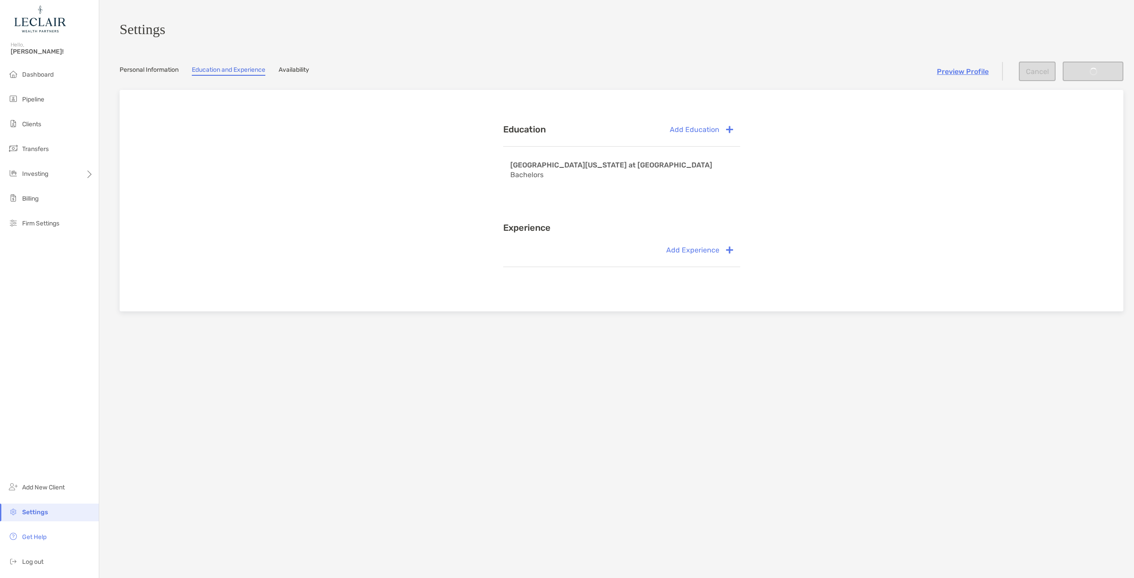 This screenshot has height=578, width=1134. I want to click on span: Investing, so click(35, 174).